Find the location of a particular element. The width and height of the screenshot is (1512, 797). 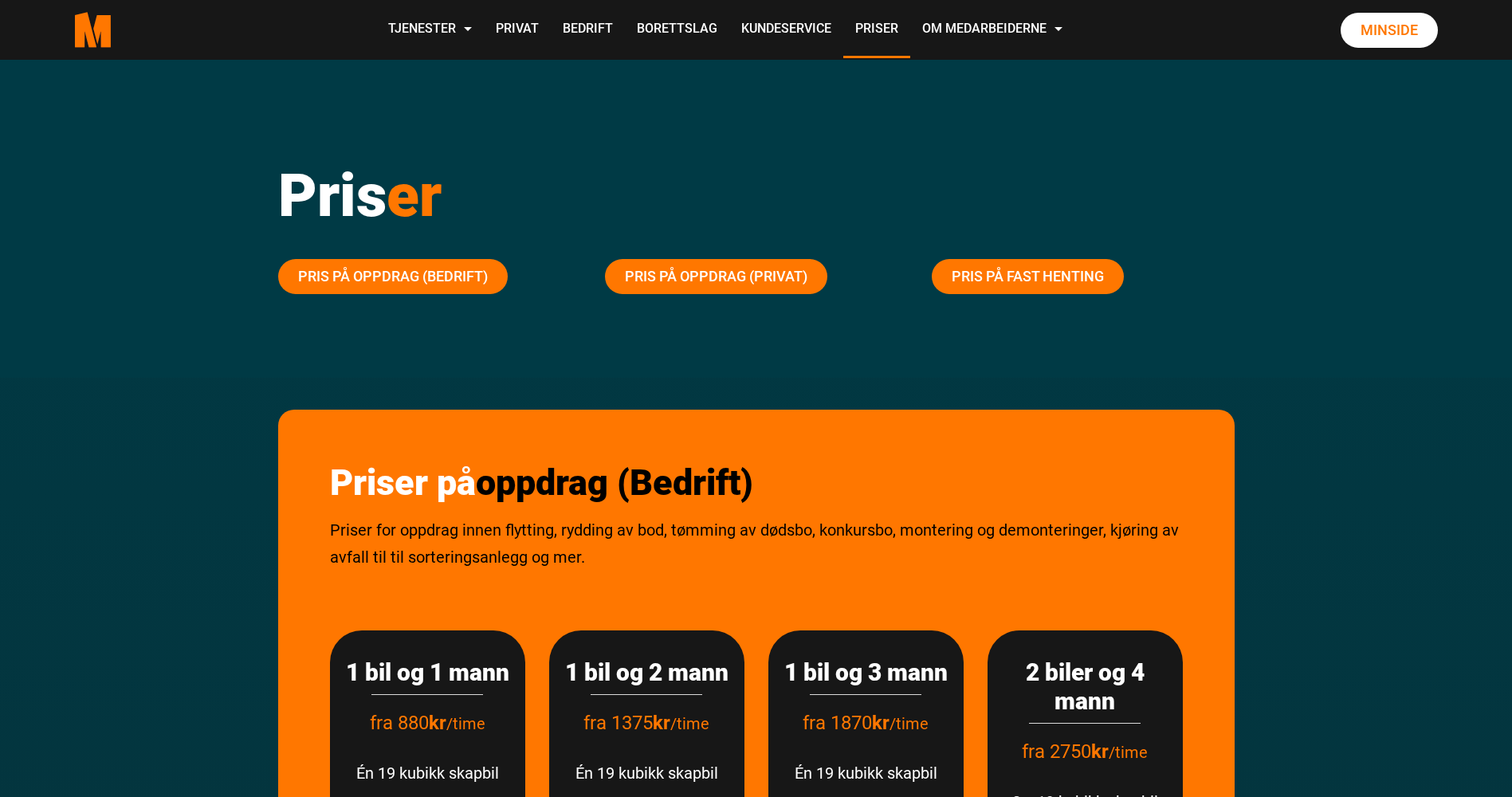

a: Bedrift is located at coordinates (587, 30).